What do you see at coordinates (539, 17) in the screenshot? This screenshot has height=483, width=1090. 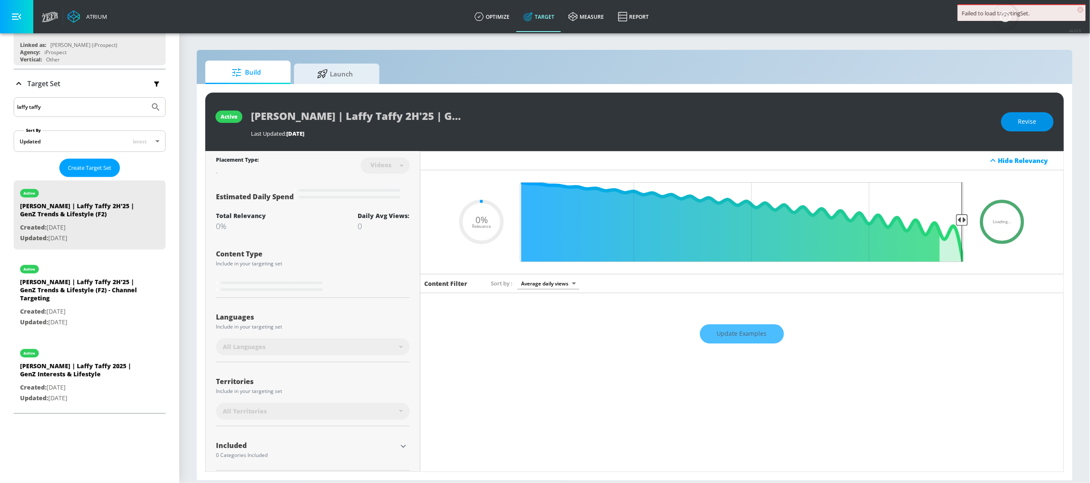 I see `a: Target` at bounding box center [539, 17].